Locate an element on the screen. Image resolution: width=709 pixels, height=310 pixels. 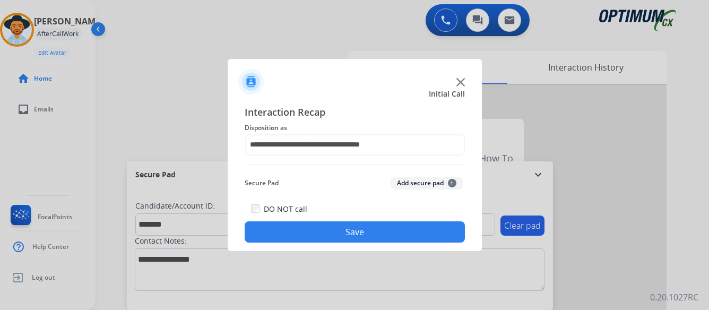
p: 0.20.1027RC is located at coordinates (674, 297).